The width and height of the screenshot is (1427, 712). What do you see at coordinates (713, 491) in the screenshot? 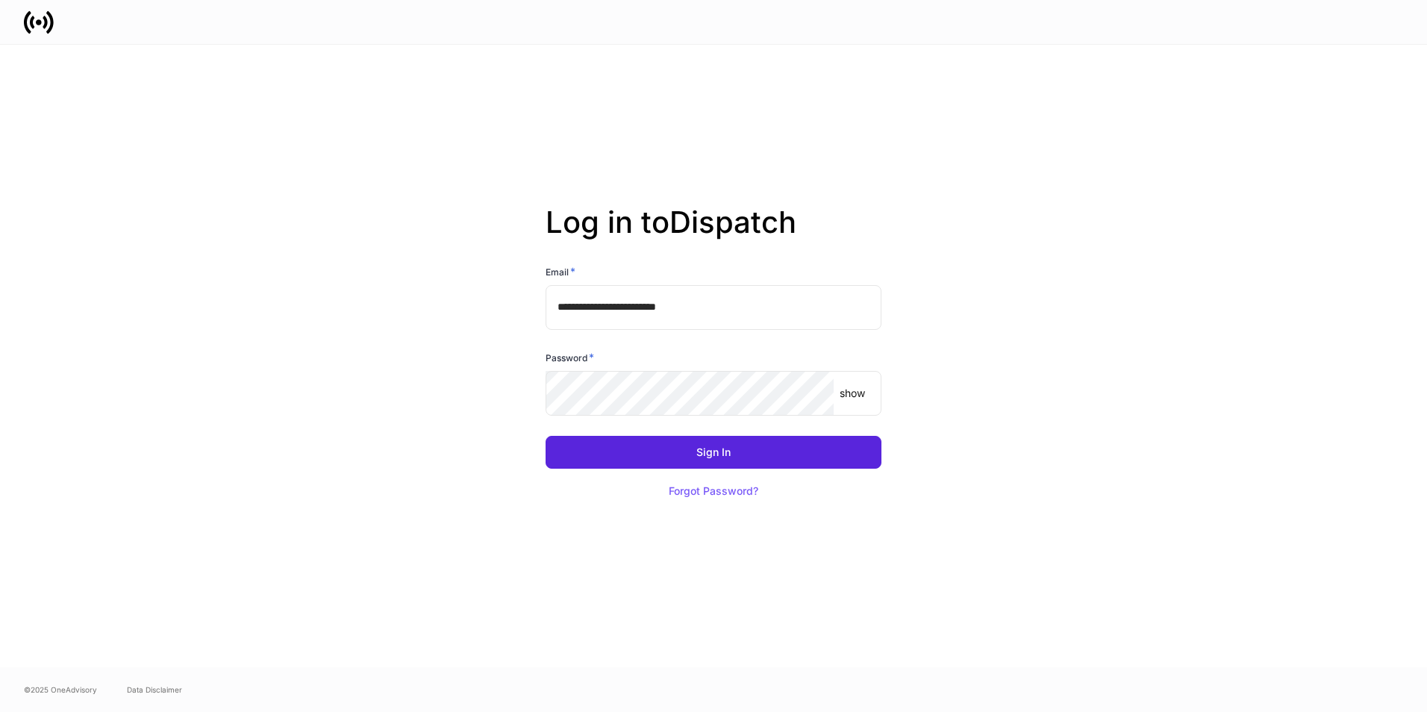
I see `button: Forgot Password?` at bounding box center [713, 491].